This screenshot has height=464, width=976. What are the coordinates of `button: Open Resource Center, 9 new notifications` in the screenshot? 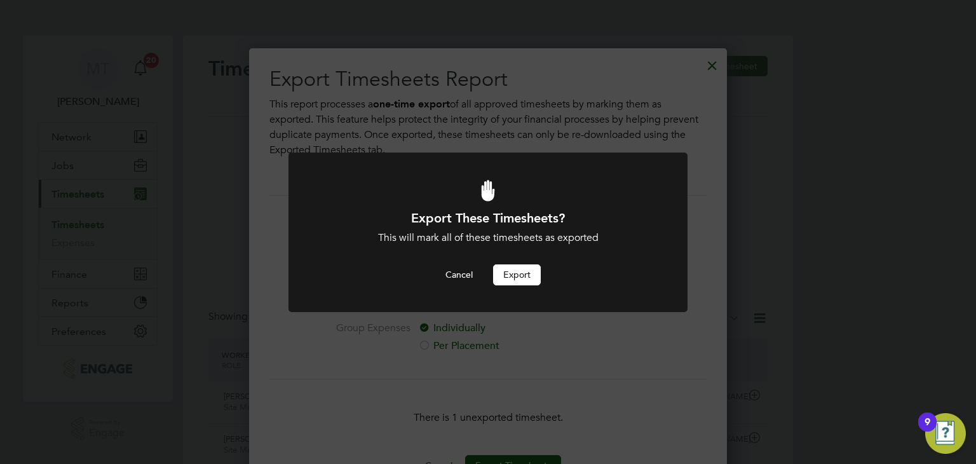 It's located at (946, 434).